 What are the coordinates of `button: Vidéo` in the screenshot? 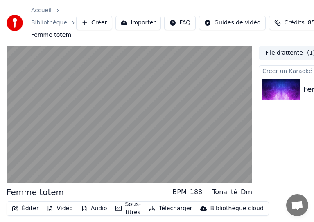 It's located at (59, 209).